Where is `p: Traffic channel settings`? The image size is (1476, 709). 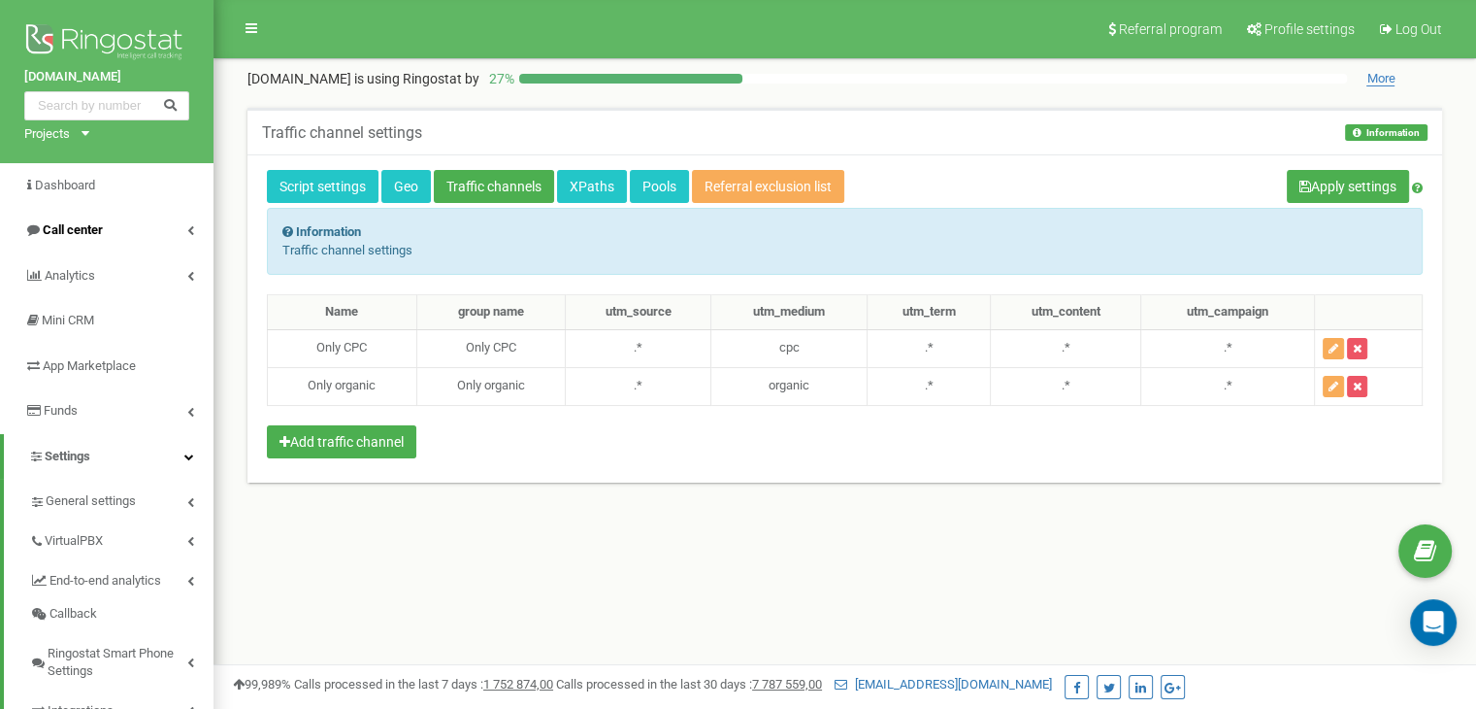 p: Traffic channel settings is located at coordinates (845, 250).